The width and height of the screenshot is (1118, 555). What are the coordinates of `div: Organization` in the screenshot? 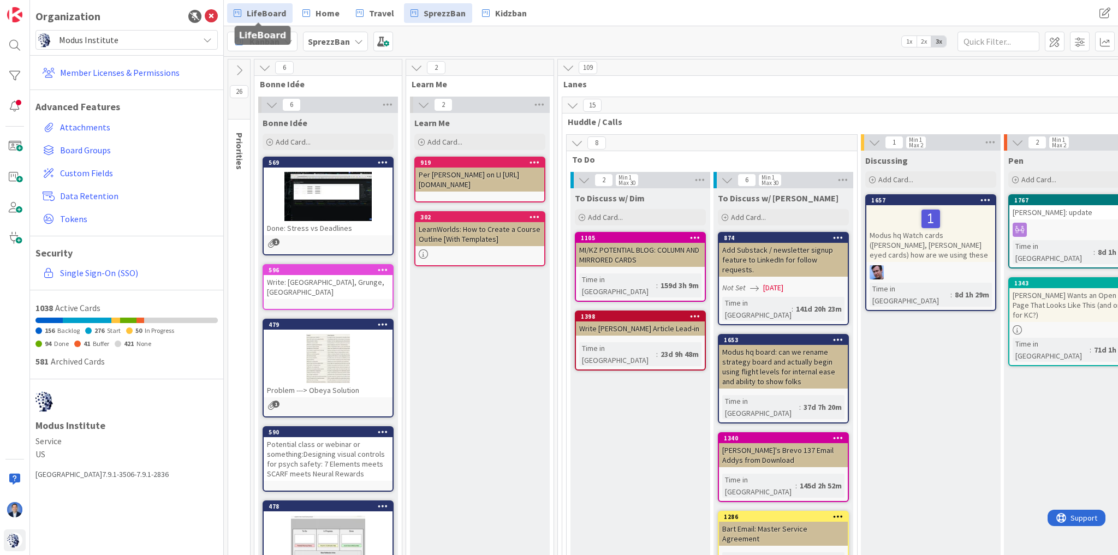 It's located at (68, 16).